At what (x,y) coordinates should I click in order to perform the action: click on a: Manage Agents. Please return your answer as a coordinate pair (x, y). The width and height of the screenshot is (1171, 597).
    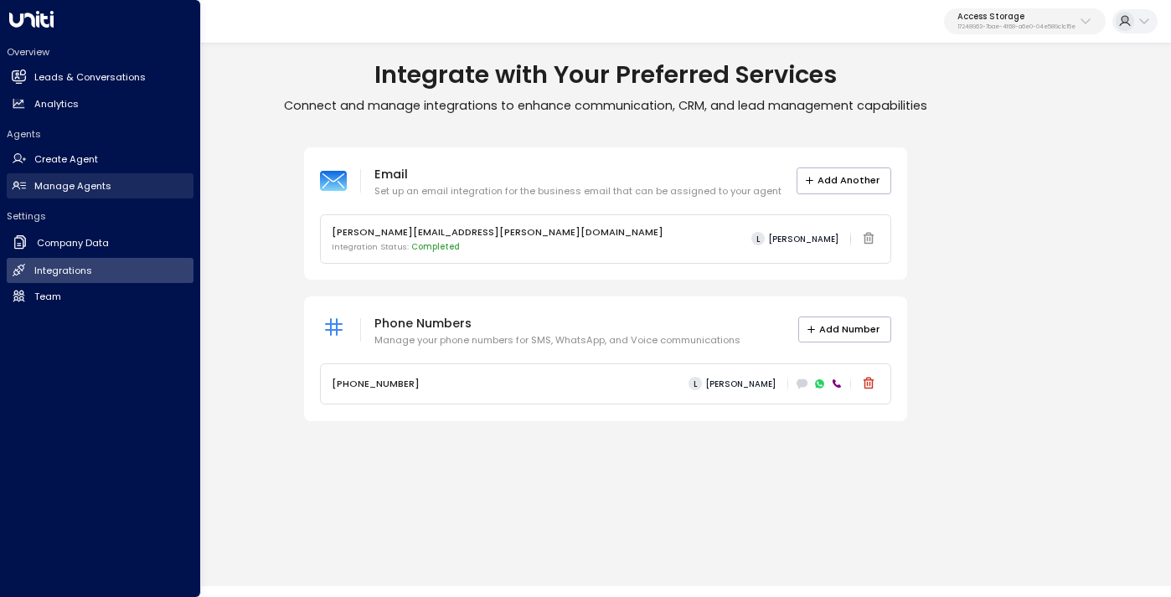
    Looking at the image, I should click on (100, 186).